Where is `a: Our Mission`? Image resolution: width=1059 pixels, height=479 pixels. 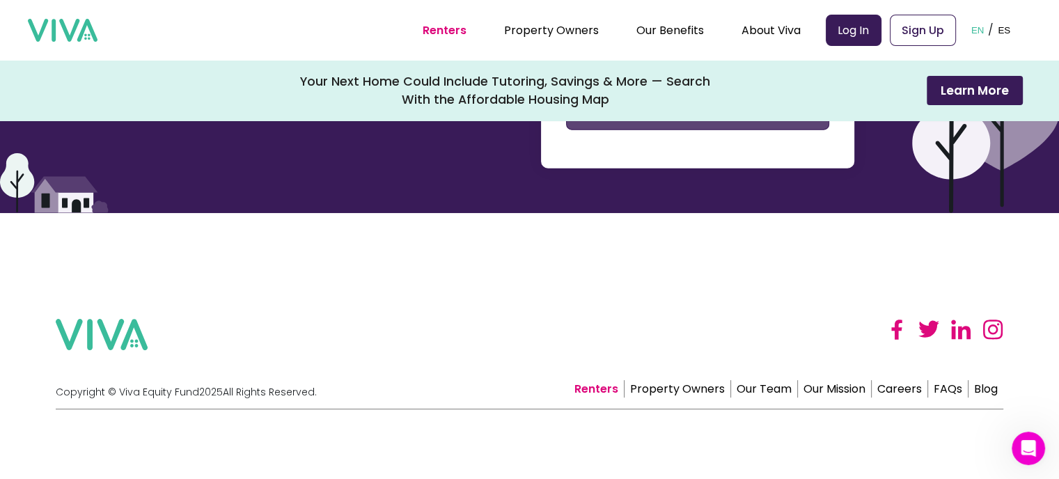
a: Our Mission is located at coordinates (835, 389).